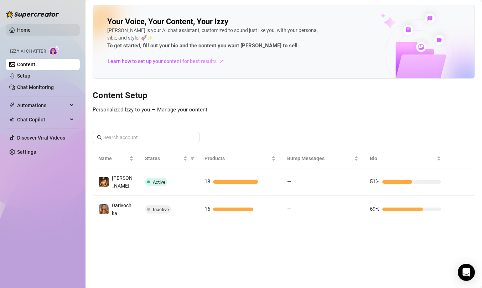 This screenshot has height=288, width=482. Describe the element at coordinates (192, 159) in the screenshot. I see `span: filter` at that location.